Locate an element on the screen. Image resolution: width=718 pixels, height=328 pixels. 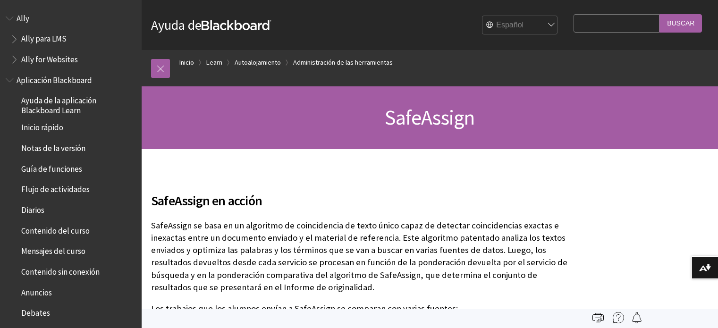
span: SafeAssign is located at coordinates (429, 117).